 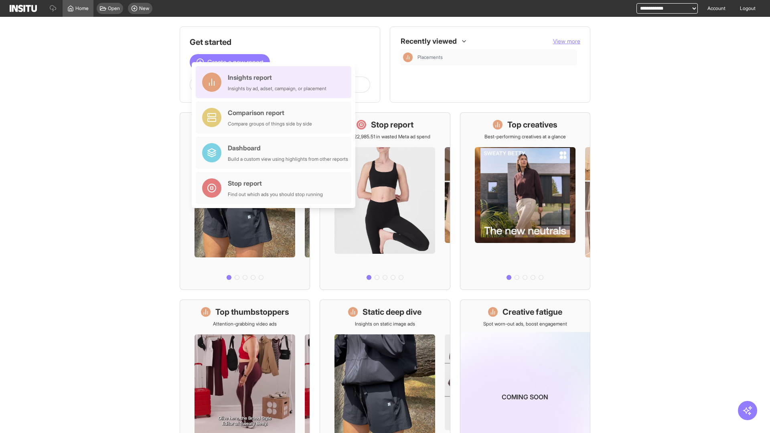 What do you see at coordinates (280, 42) in the screenshot?
I see `h1: Get started` at bounding box center [280, 42].